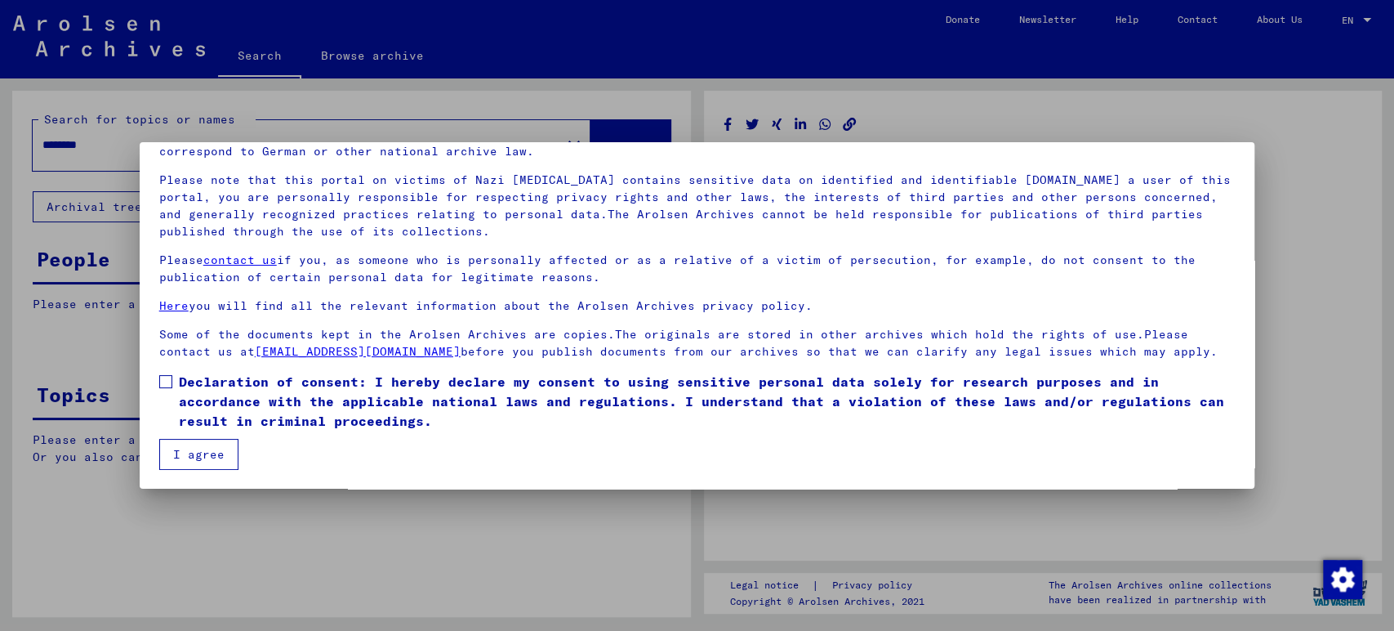 The height and width of the screenshot is (631, 1394). What do you see at coordinates (174, 305) in the screenshot?
I see `a: Here` at bounding box center [174, 305].